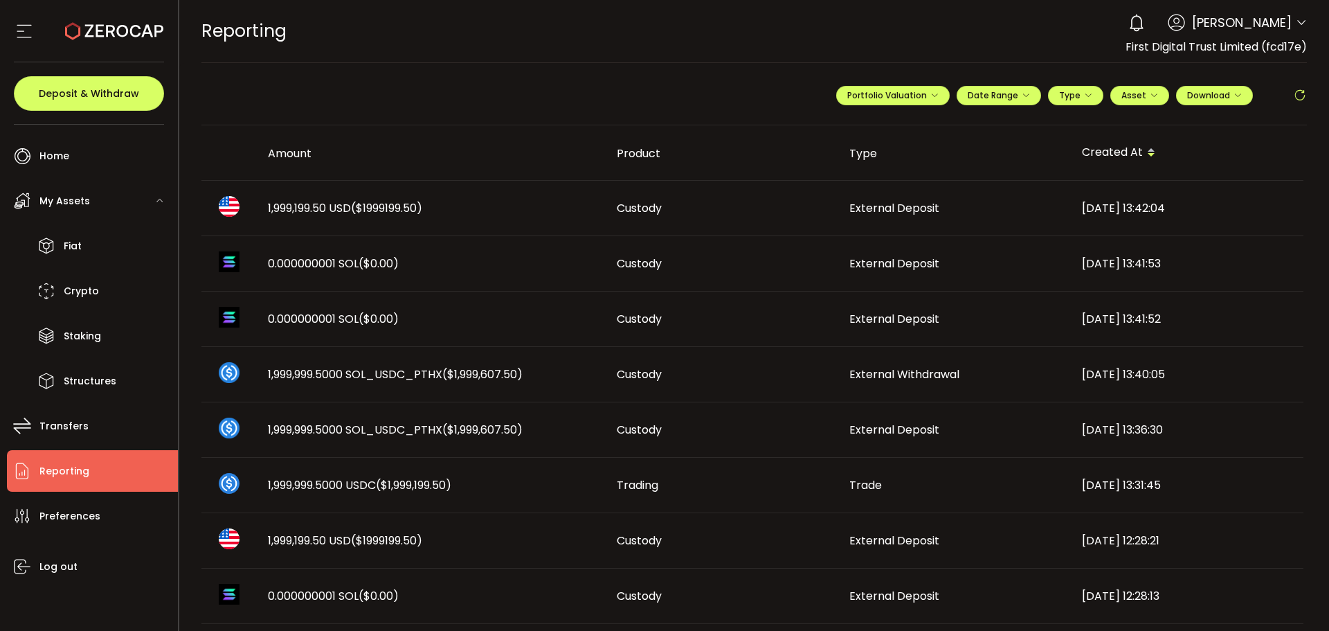 Image resolution: width=1329 pixels, height=631 pixels. I want to click on div: Type, so click(955, 153).